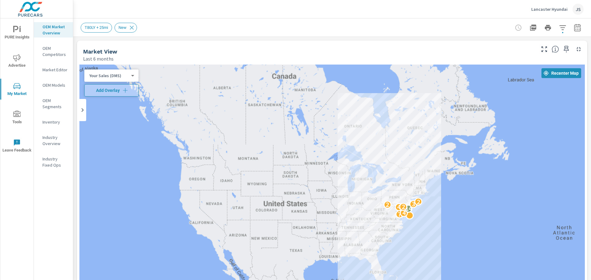 This screenshot has height=280, width=591. I want to click on button: Minimize Widget, so click(578, 49).